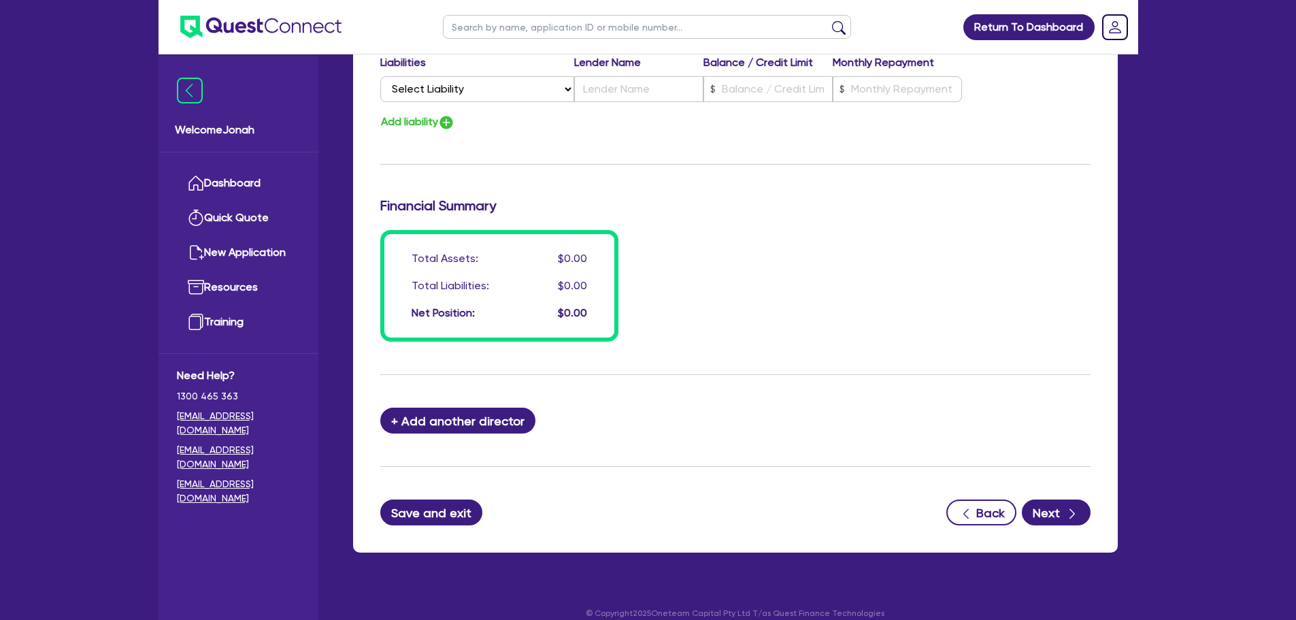  What do you see at coordinates (196, 287) in the screenshot?
I see `img: resources` at bounding box center [196, 287].